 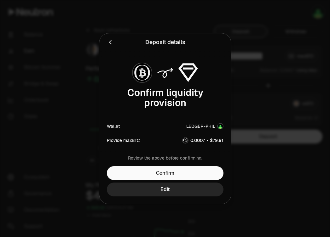 What do you see at coordinates (201, 126) in the screenshot?
I see `div: LEDGER-PHIL` at bounding box center [201, 126].